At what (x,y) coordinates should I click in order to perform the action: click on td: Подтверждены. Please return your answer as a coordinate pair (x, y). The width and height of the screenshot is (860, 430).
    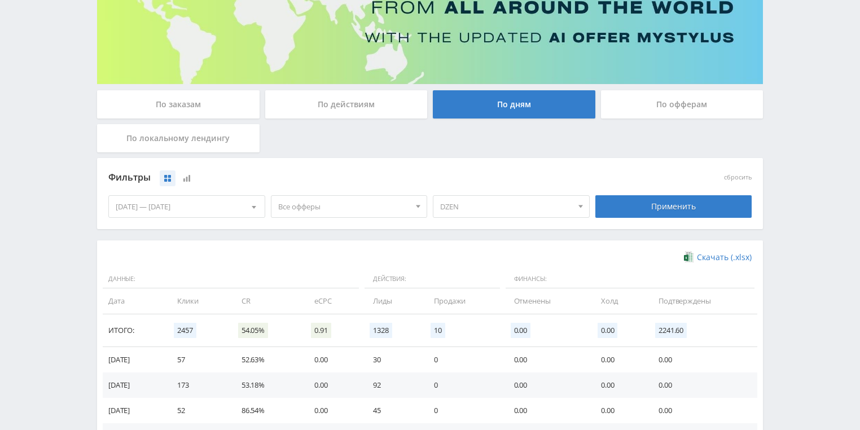
    Looking at the image, I should click on (702, 301).